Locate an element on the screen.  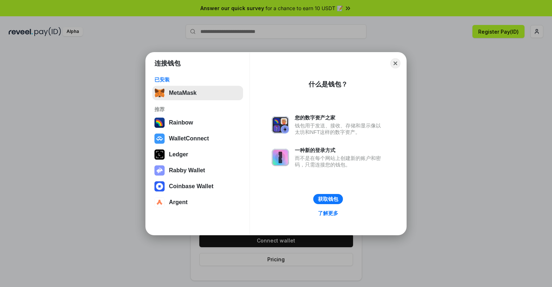
div: Rainbow is located at coordinates (181, 123).